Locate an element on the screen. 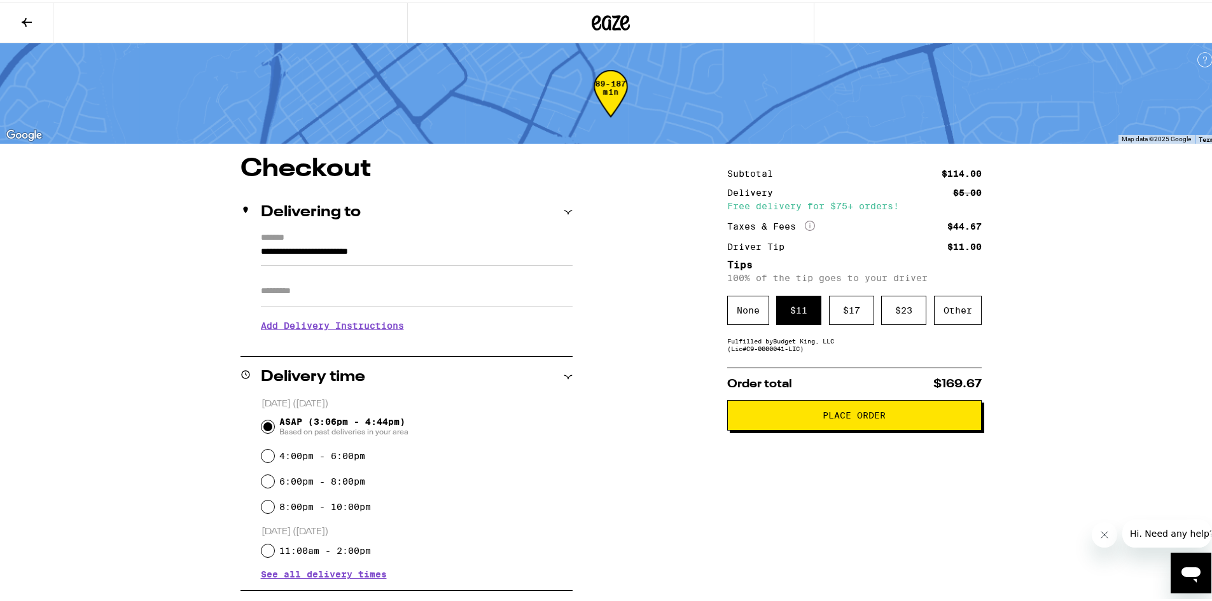  span: See all delivery times is located at coordinates (324, 572).